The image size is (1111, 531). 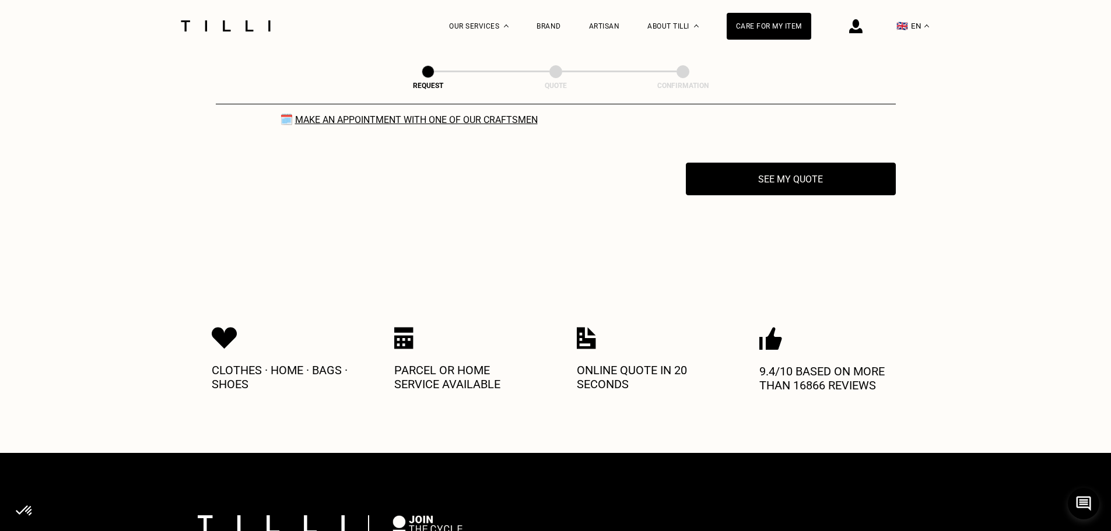 I want to click on p: Online quote in 20 seconds, so click(x=647, y=377).